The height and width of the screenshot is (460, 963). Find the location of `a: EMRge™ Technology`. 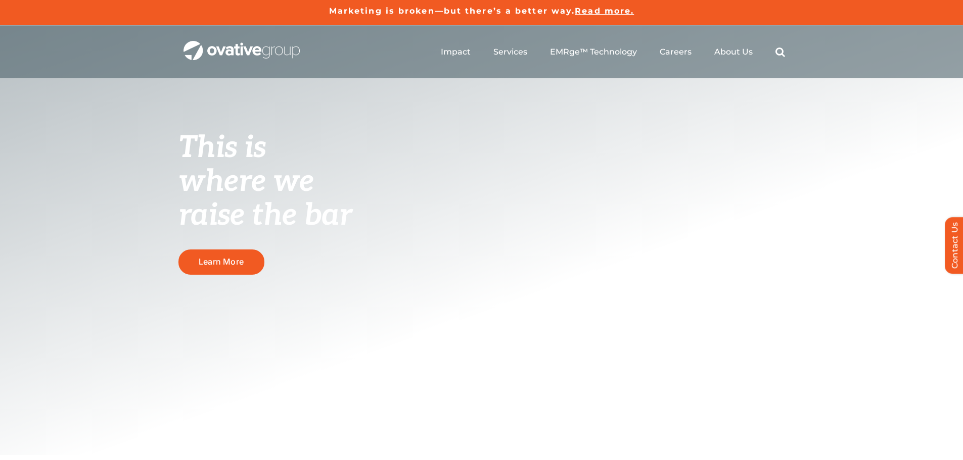

a: EMRge™ Technology is located at coordinates (593, 52).